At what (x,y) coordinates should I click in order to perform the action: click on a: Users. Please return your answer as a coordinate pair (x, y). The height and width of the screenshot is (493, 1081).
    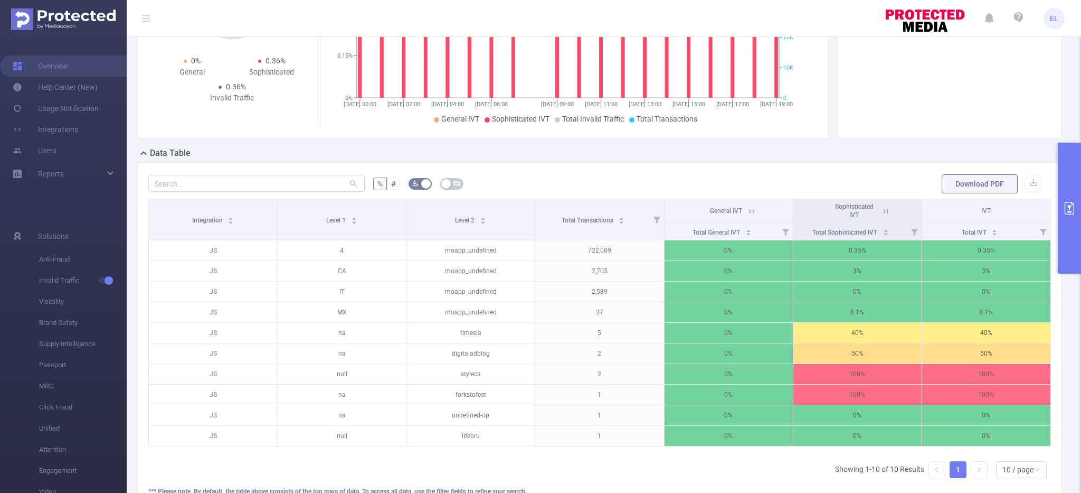
    Looking at the image, I should click on (34, 150).